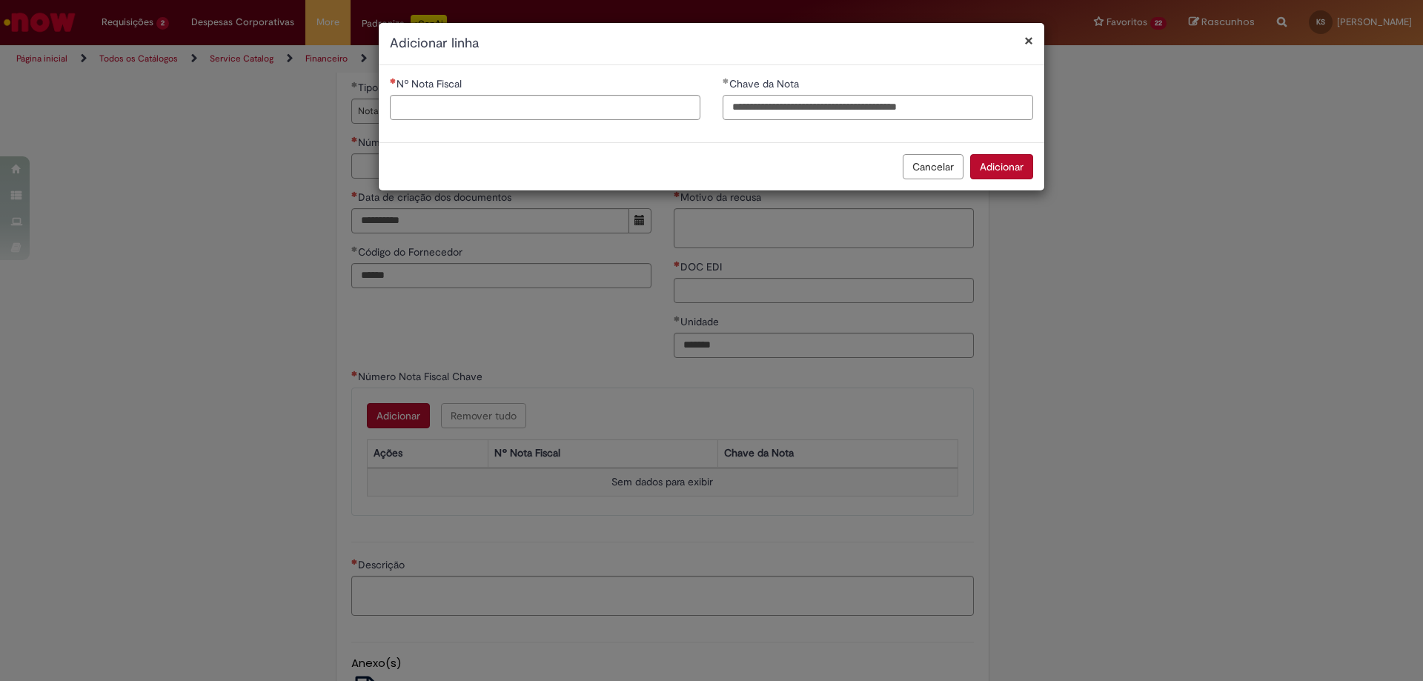 The width and height of the screenshot is (1423, 681). Describe the element at coordinates (933, 167) in the screenshot. I see `button: Cancelar` at that location.